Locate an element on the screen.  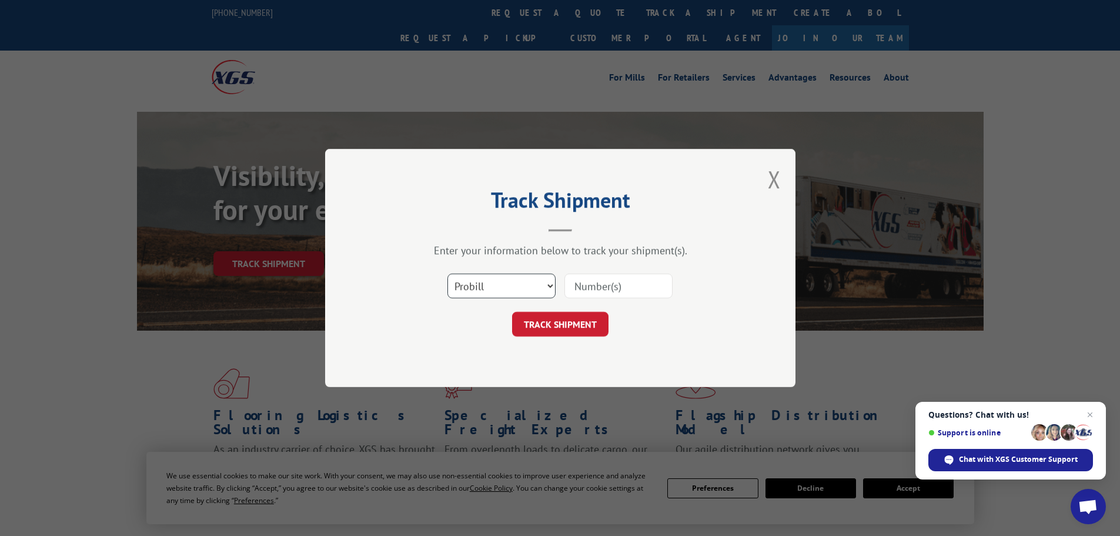
div: Open chat is located at coordinates (1089, 506).